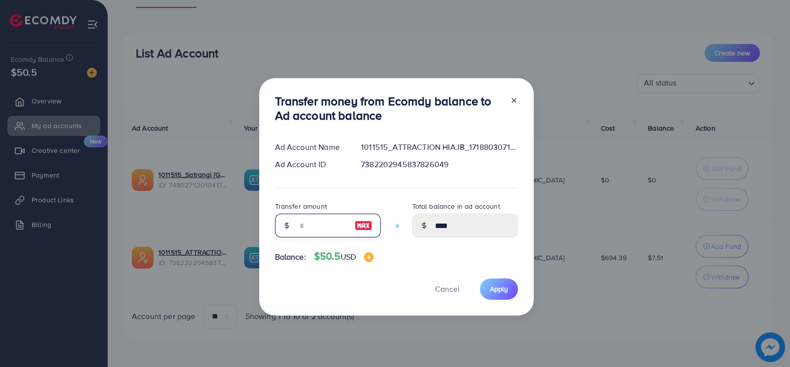  What do you see at coordinates (301, 206) in the screenshot?
I see `label: Transfer amount` at bounding box center [301, 206].